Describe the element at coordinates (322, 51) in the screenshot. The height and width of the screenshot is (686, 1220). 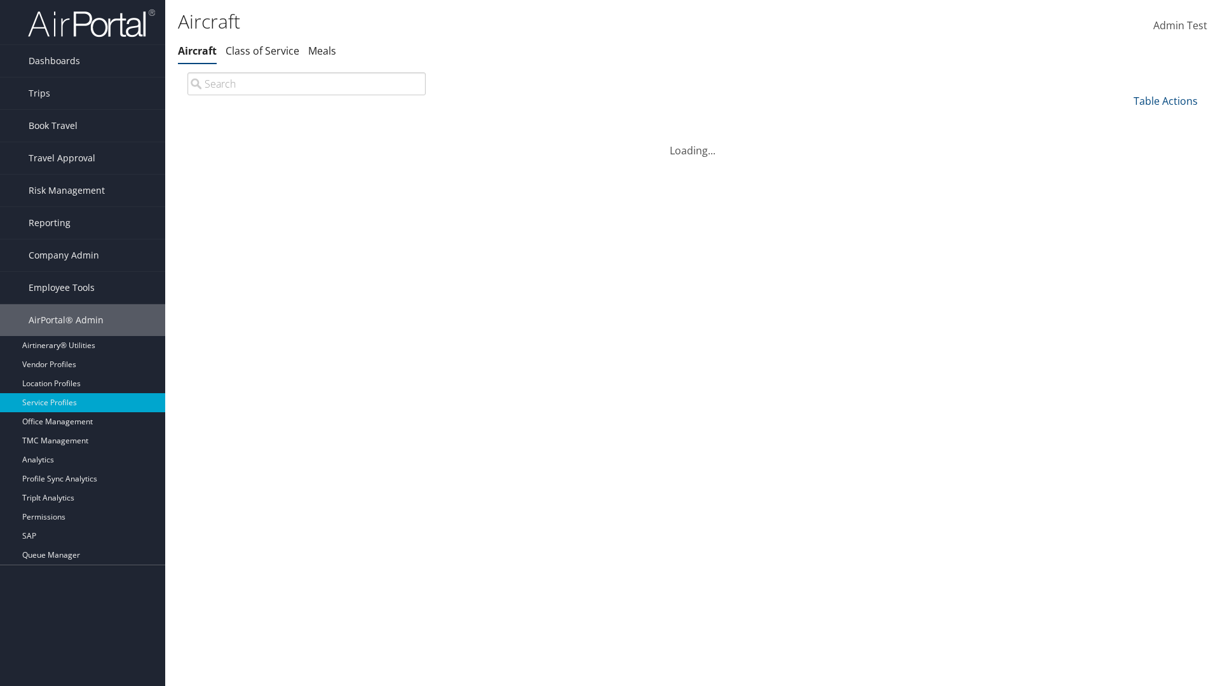
I see `a: Meals` at that location.